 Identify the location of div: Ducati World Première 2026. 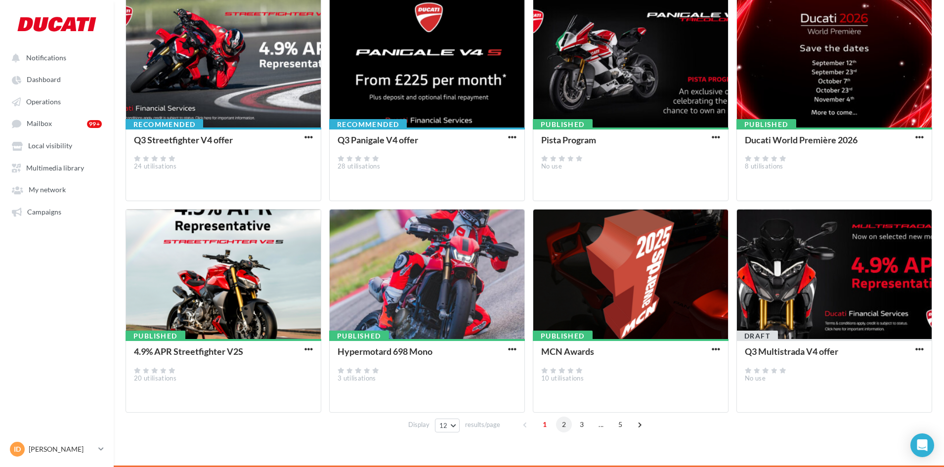
(801, 140).